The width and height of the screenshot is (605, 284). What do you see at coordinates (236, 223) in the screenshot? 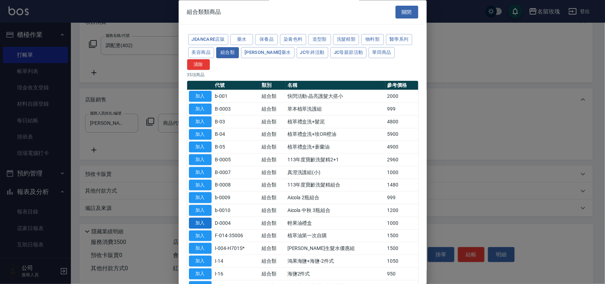
I see `td: D-0004` at bounding box center [236, 223].